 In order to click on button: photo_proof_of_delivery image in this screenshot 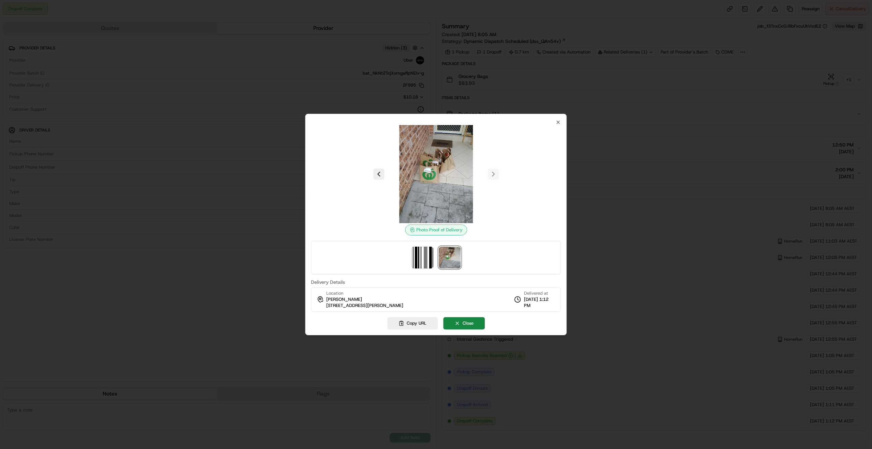, I will do `click(449, 258)`.